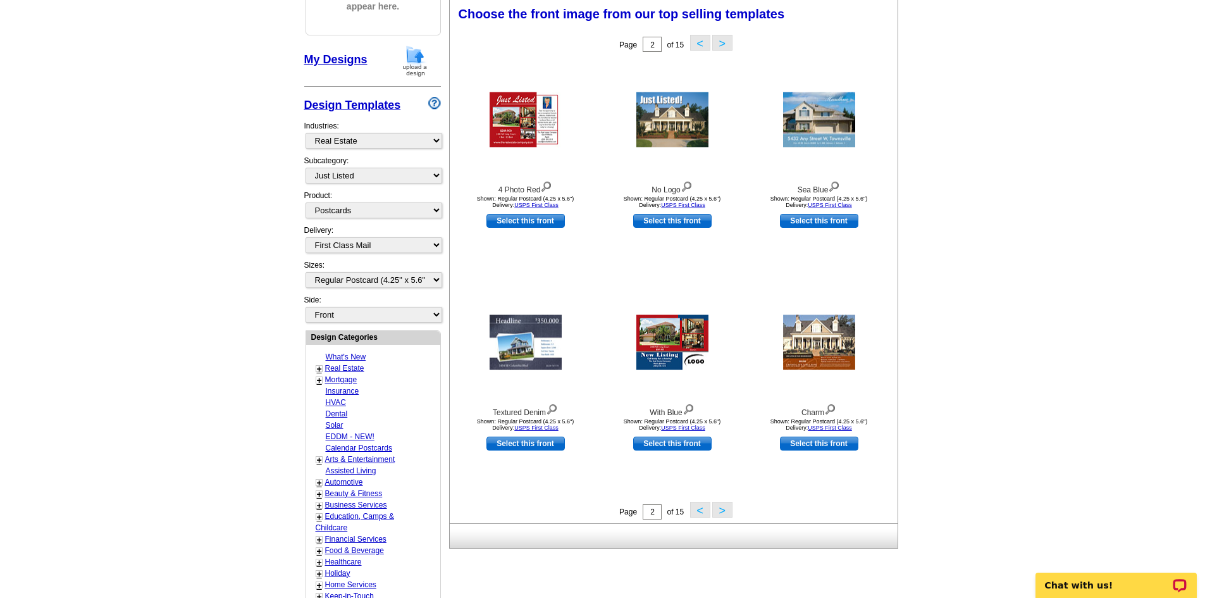  I want to click on div: Industries:, so click(373, 134).